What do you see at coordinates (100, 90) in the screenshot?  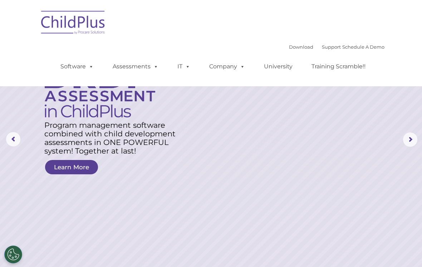 I see `img: DRDP Assessment in ChildPlus` at bounding box center [100, 90].